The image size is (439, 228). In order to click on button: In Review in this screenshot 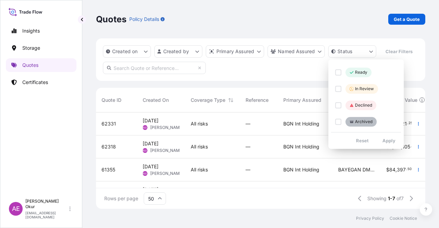, I will do `click(366, 89)`.